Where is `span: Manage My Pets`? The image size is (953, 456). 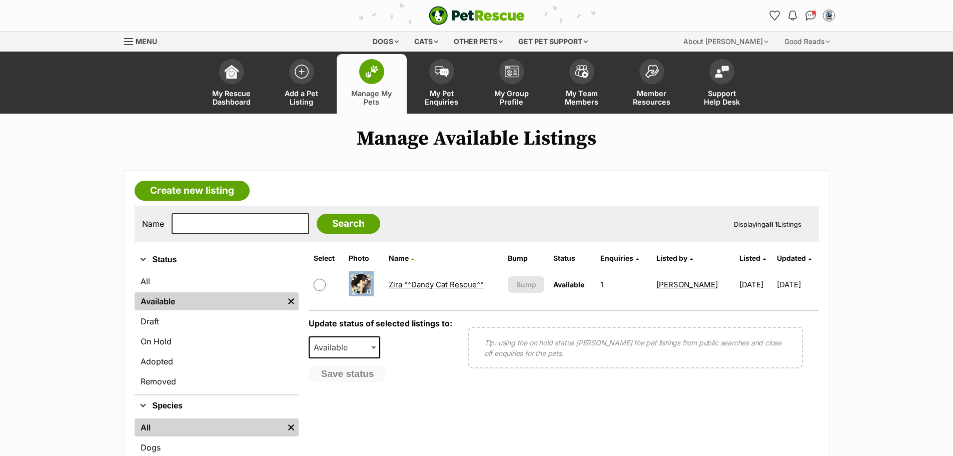 span: Manage My Pets is located at coordinates (372, 98).